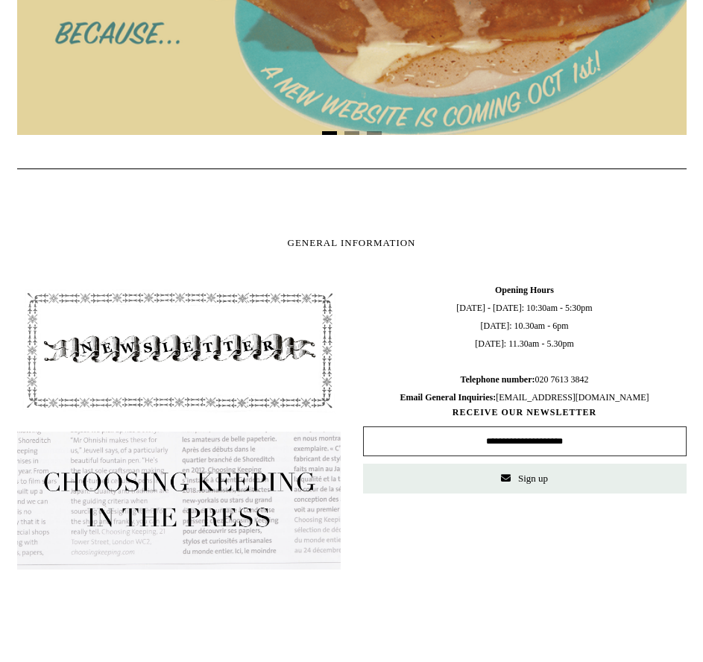 The image size is (703, 662). Describe the element at coordinates (533, 478) in the screenshot. I see `span: Sign up` at that location.